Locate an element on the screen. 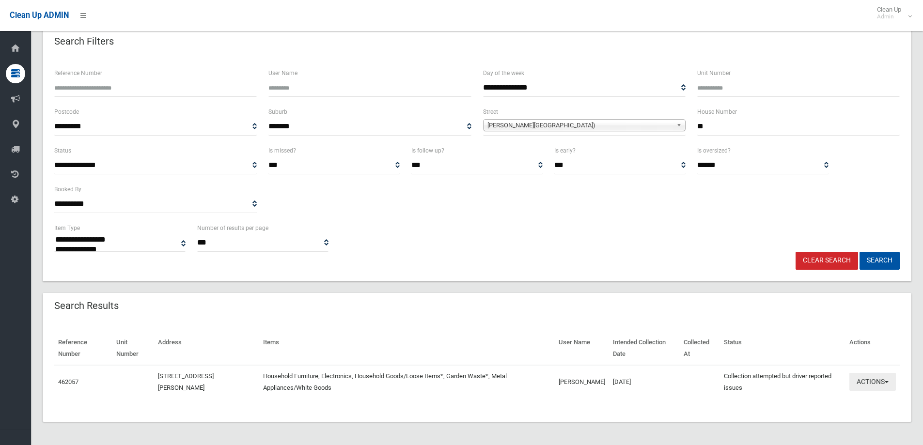 The height and width of the screenshot is (445, 923). label: Unit Number is located at coordinates (713, 73).